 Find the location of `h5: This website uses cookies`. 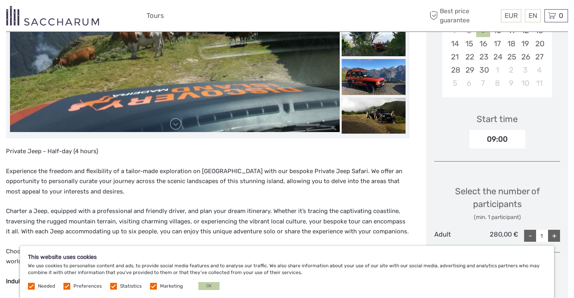

h5: This website uses cookies is located at coordinates (287, 257).